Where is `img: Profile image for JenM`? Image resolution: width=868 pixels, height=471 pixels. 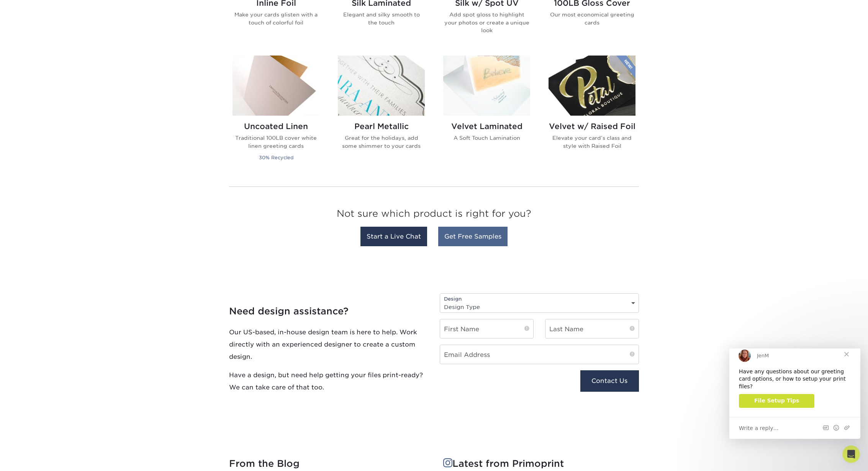 img: Profile image for JenM is located at coordinates (15, 7).